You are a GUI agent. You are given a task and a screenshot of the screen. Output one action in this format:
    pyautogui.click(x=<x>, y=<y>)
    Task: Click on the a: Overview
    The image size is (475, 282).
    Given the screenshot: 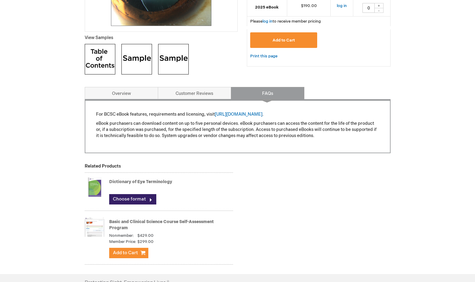 What is the action you would take?
    pyautogui.click(x=121, y=93)
    